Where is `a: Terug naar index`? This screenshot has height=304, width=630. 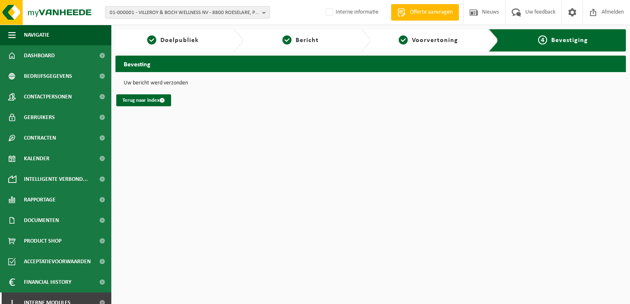
a: Terug naar index is located at coordinates (144, 100).